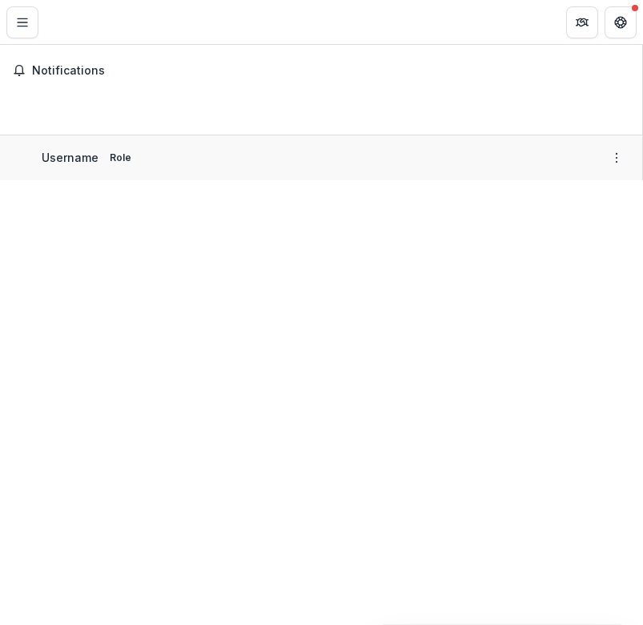  Describe the element at coordinates (617, 158) in the screenshot. I see `button: More` at that location.